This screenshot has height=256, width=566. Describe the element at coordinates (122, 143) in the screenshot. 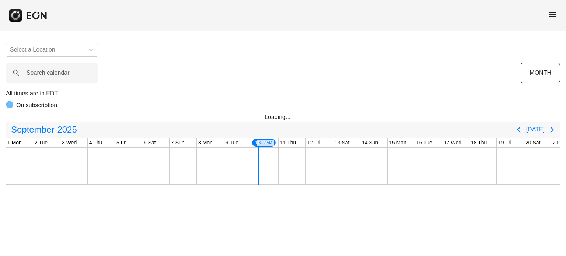

I see `div: 5 Fri` at that location.